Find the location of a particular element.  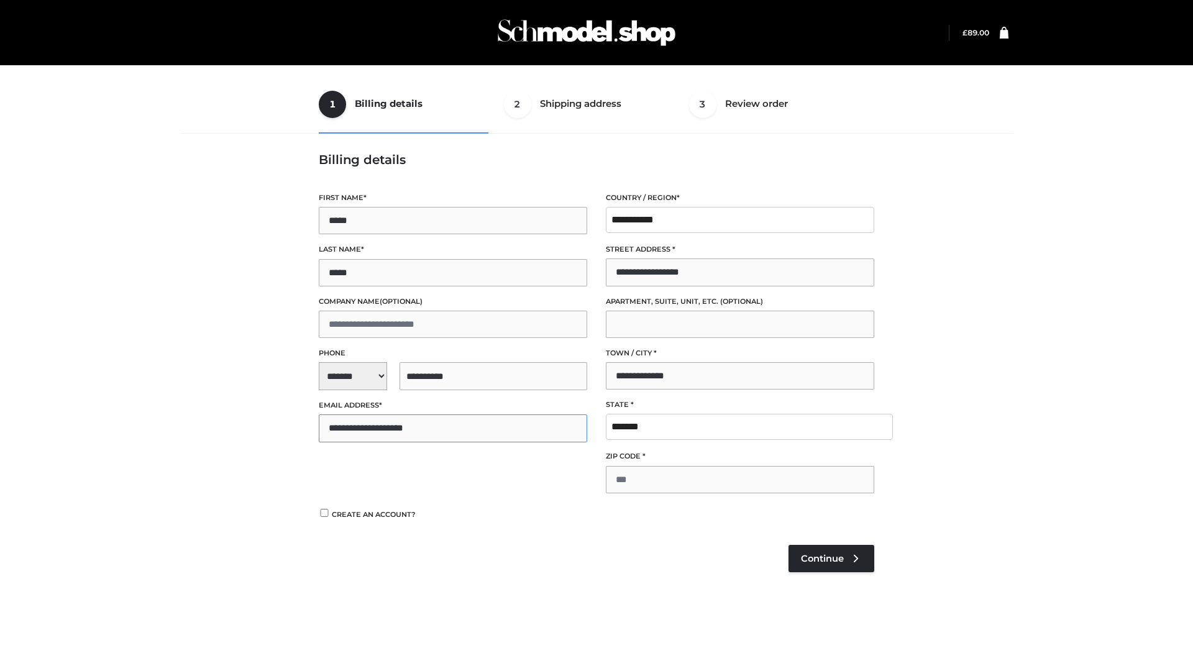

label: Town / City is located at coordinates (740, 353).